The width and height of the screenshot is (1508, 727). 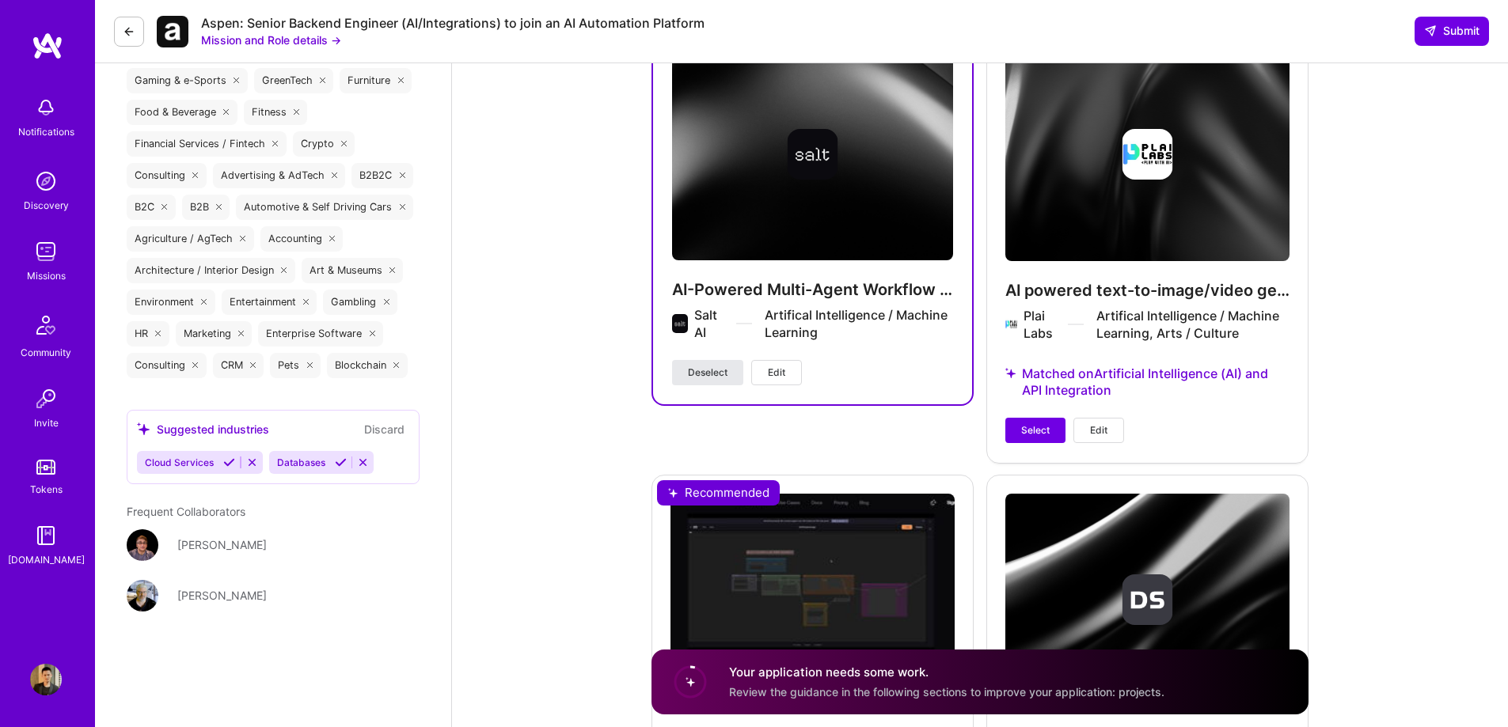 I want to click on span: Databases, so click(x=301, y=462).